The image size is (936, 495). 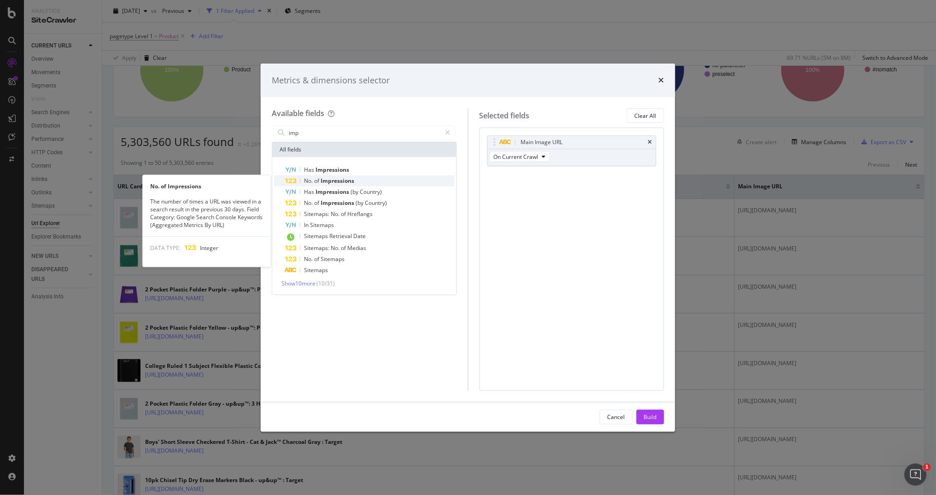 I want to click on span: Medias, so click(x=357, y=248).